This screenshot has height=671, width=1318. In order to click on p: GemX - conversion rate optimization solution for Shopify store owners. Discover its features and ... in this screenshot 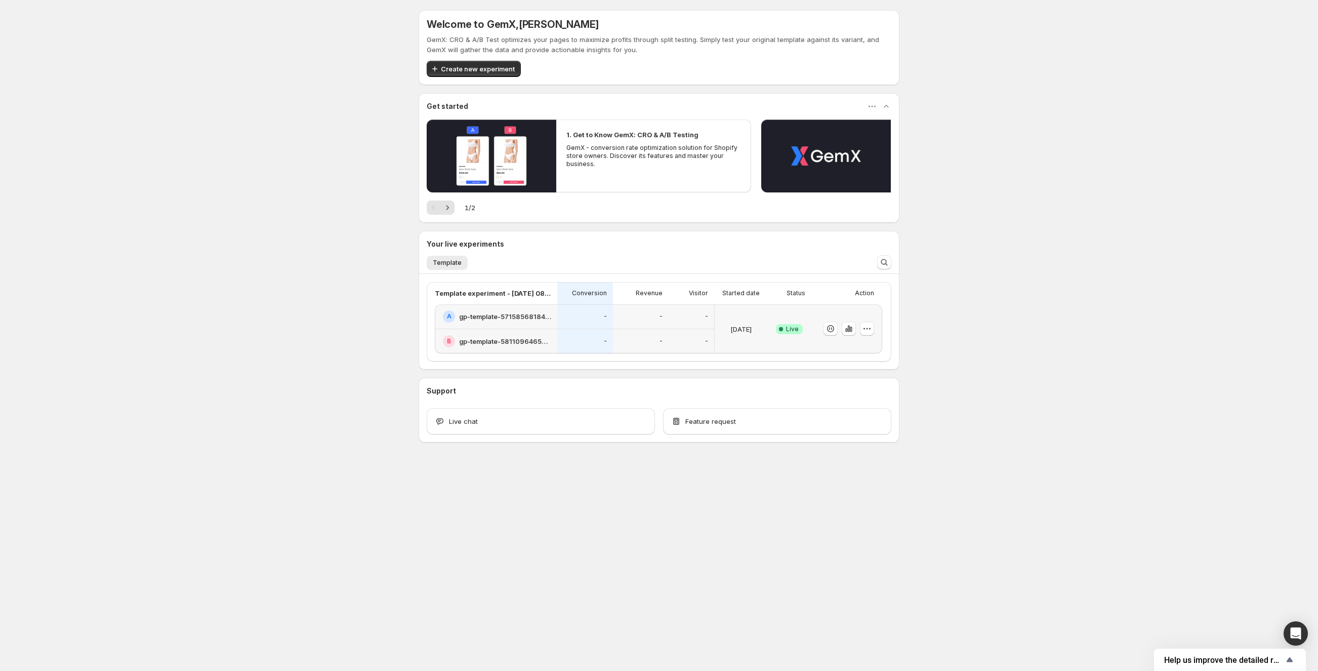, I will do `click(654, 156)`.